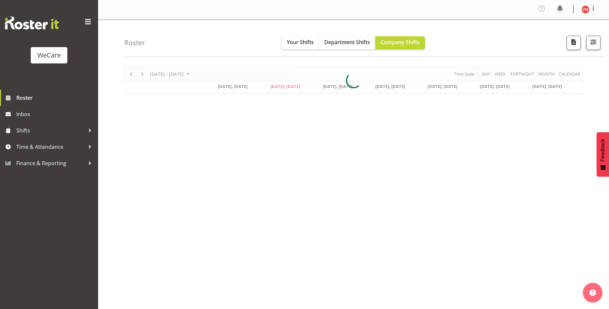 Image resolution: width=609 pixels, height=309 pixels. I want to click on span: Inbox, so click(56, 114).